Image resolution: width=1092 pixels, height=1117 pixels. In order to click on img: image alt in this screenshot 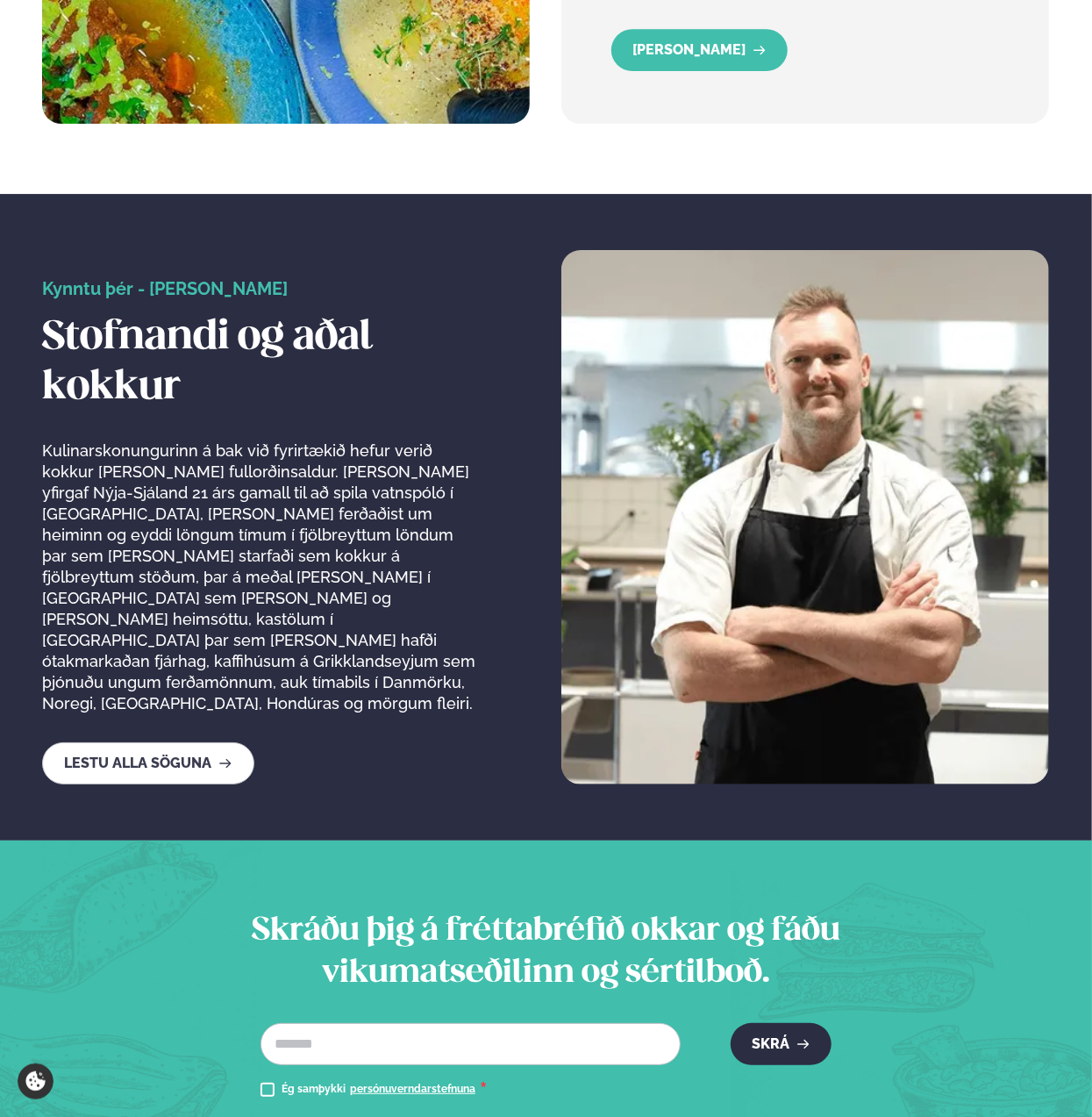, I will do `click(806, 517)`.